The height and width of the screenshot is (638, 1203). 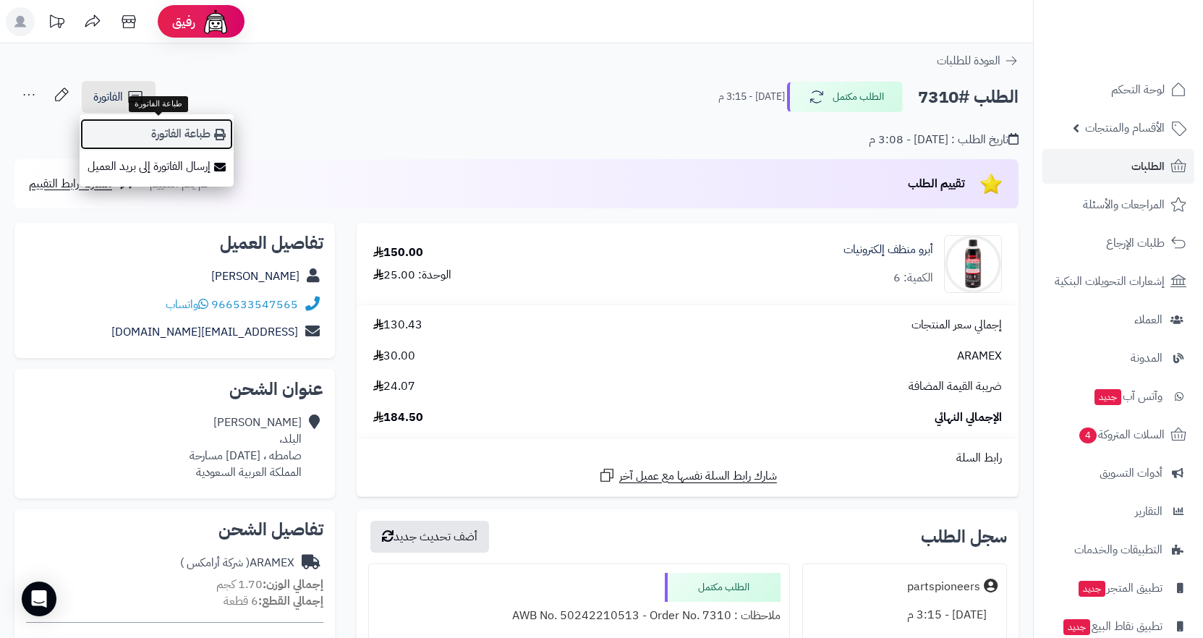 What do you see at coordinates (1125, 128) in the screenshot?
I see `span: الأقسام والمنتجات` at bounding box center [1125, 128].